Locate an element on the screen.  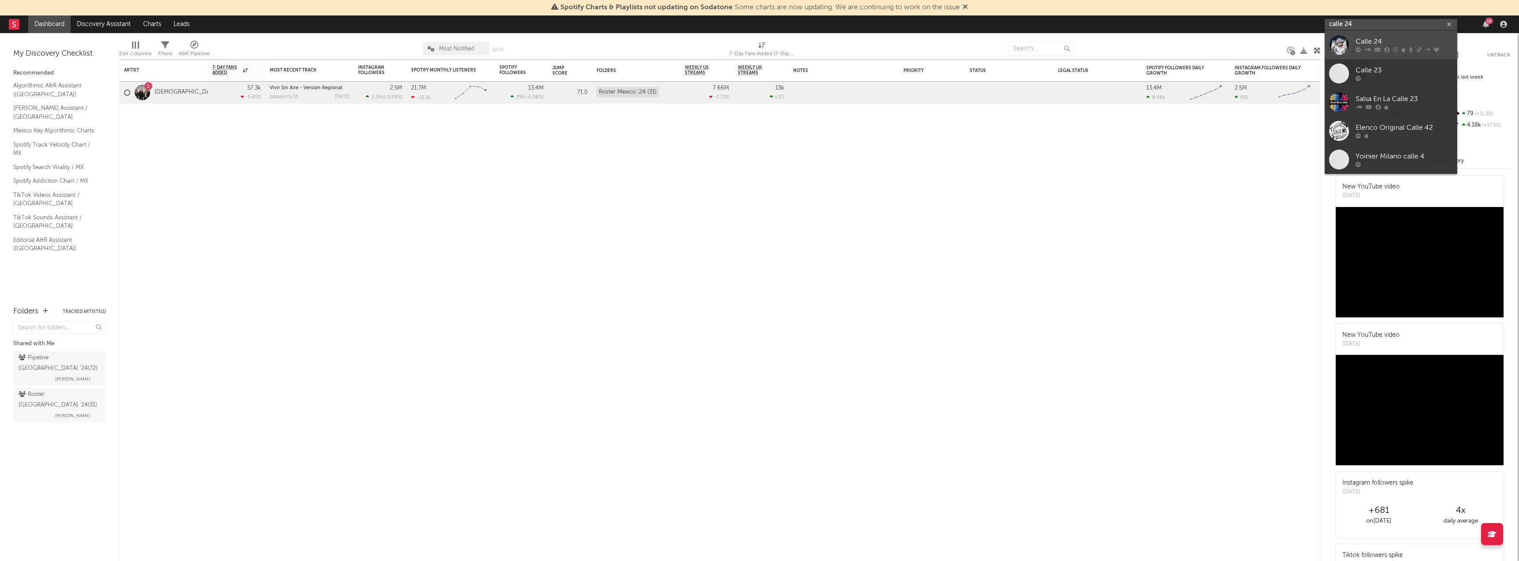
div: 7.66M is located at coordinates (721, 88).